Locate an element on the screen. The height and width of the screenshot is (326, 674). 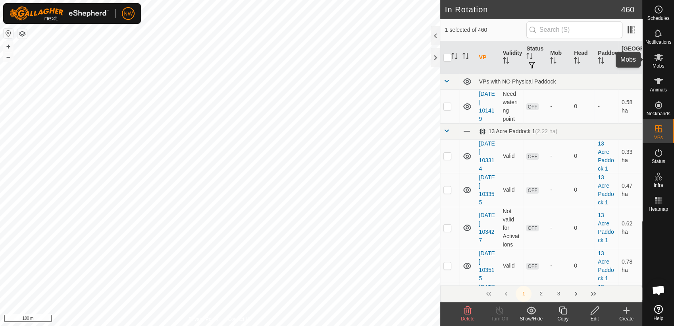
a: Help is located at coordinates (658, 312).